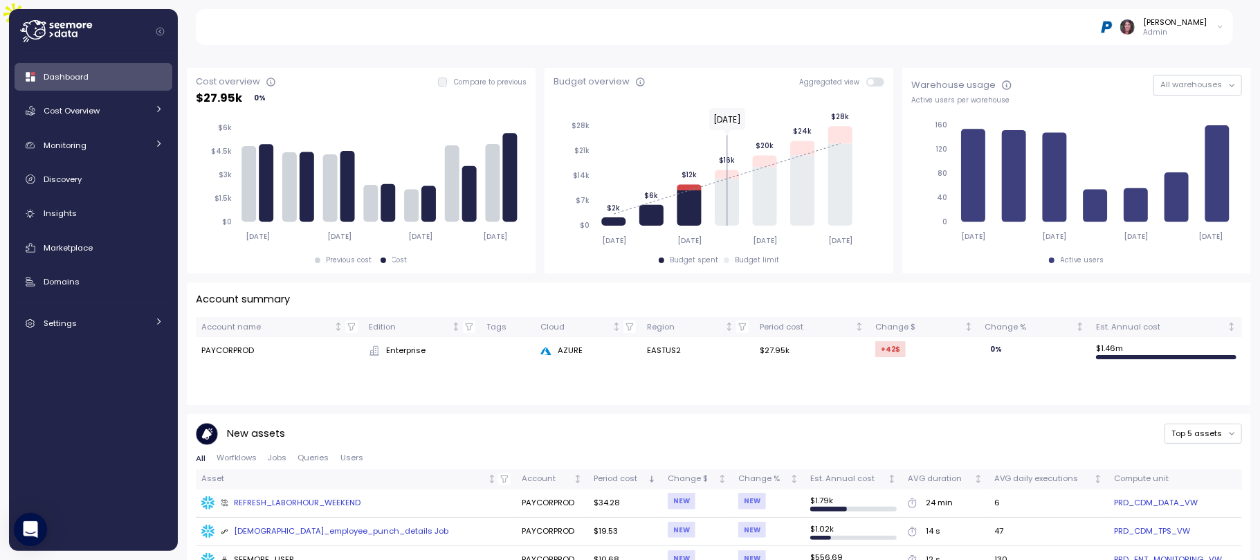  What do you see at coordinates (225, 174) in the screenshot?
I see `tspan: $3k` at bounding box center [225, 174].